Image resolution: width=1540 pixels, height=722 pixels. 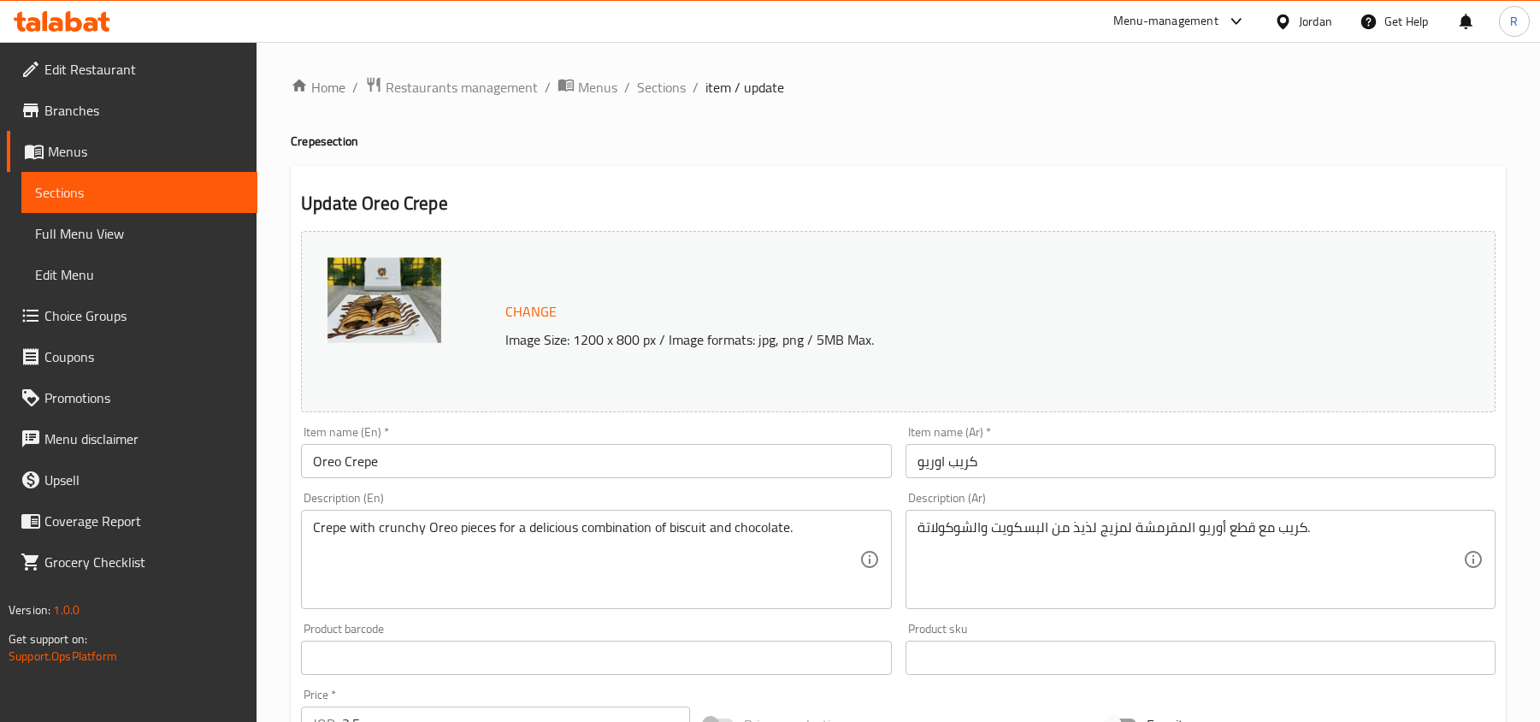 What do you see at coordinates (139, 233) in the screenshot?
I see `a: Full Menu View` at bounding box center [139, 233].